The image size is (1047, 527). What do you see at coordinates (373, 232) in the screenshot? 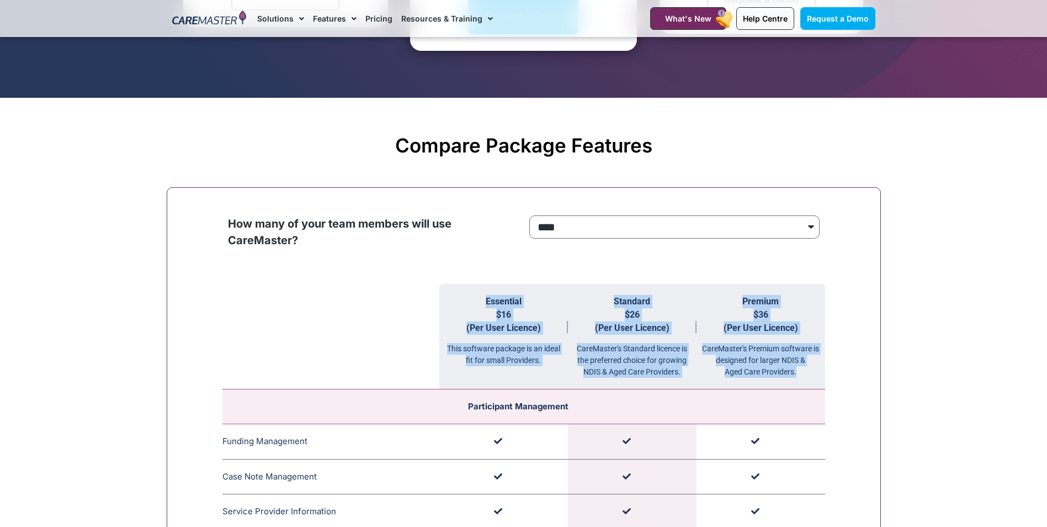
I see `p: How many of your team members will use CareMaster?` at bounding box center [373, 232].